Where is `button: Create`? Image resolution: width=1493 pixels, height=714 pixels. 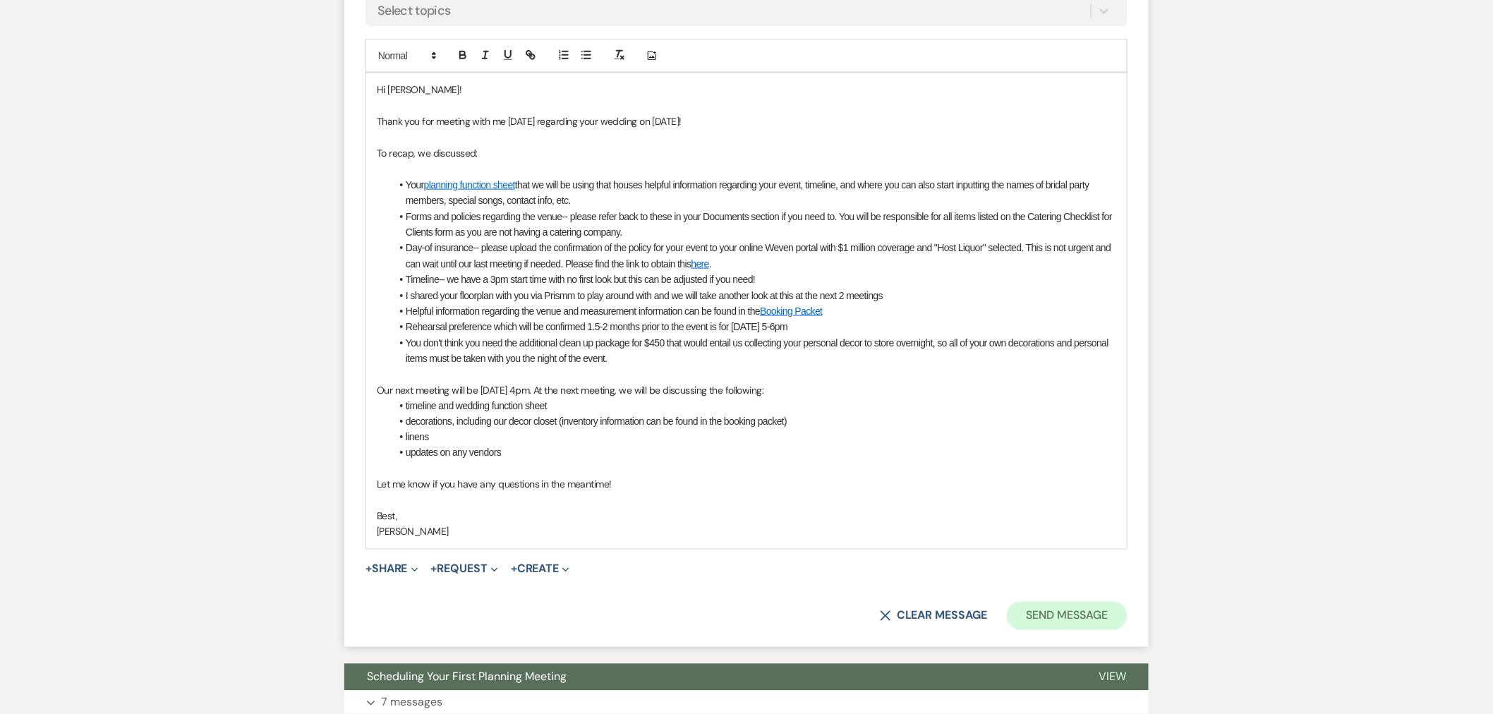 button: Create is located at coordinates (540, 569).